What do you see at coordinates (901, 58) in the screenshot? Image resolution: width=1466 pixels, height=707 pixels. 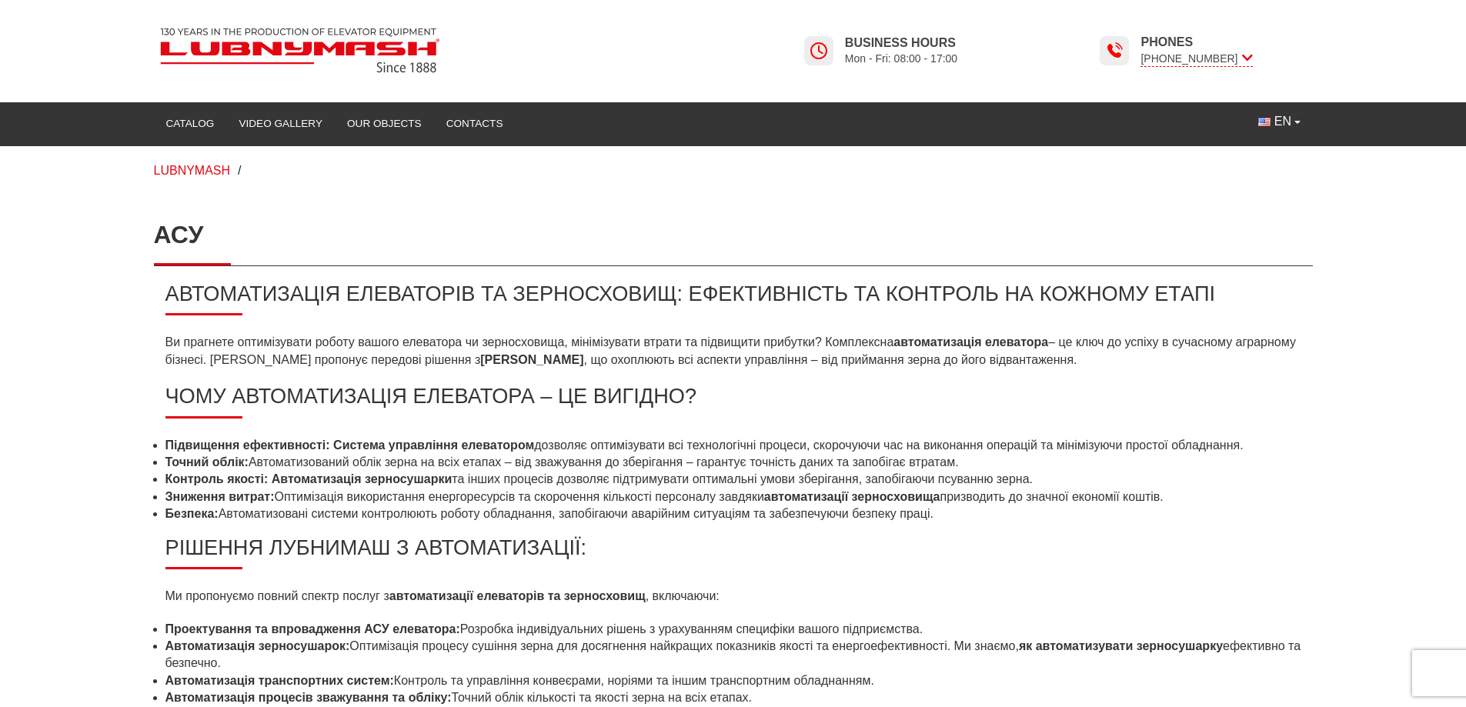 I see `span: Mon - Fri: 08:00 - 17:00` at bounding box center [901, 58].